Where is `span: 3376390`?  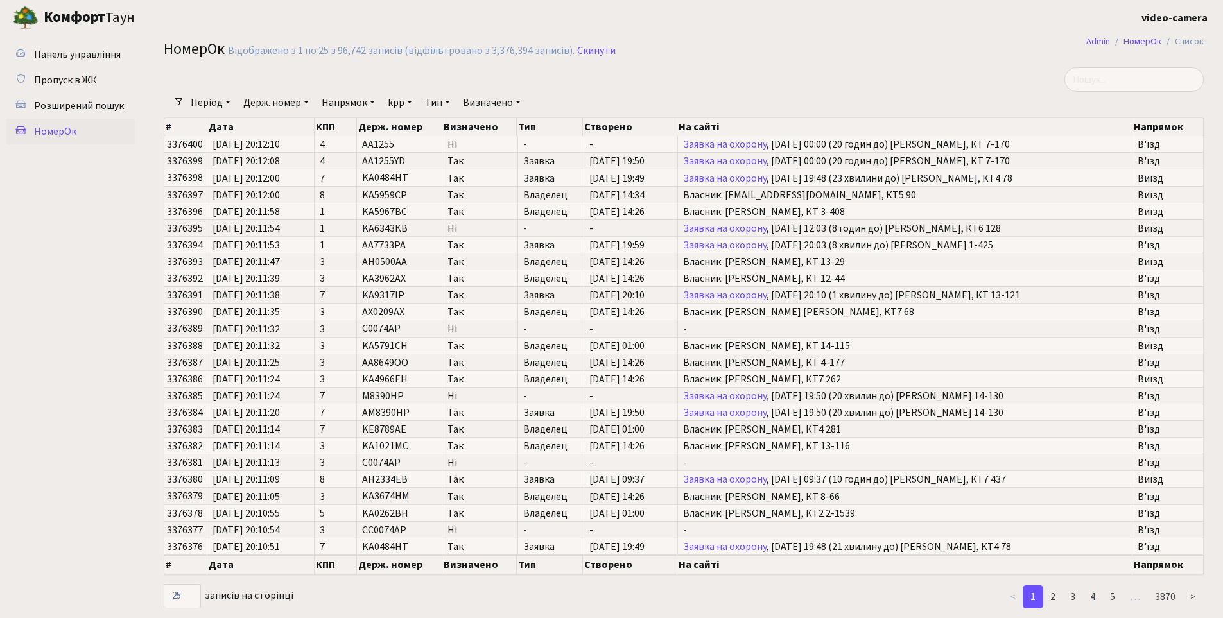
span: 3376390 is located at coordinates (185, 312).